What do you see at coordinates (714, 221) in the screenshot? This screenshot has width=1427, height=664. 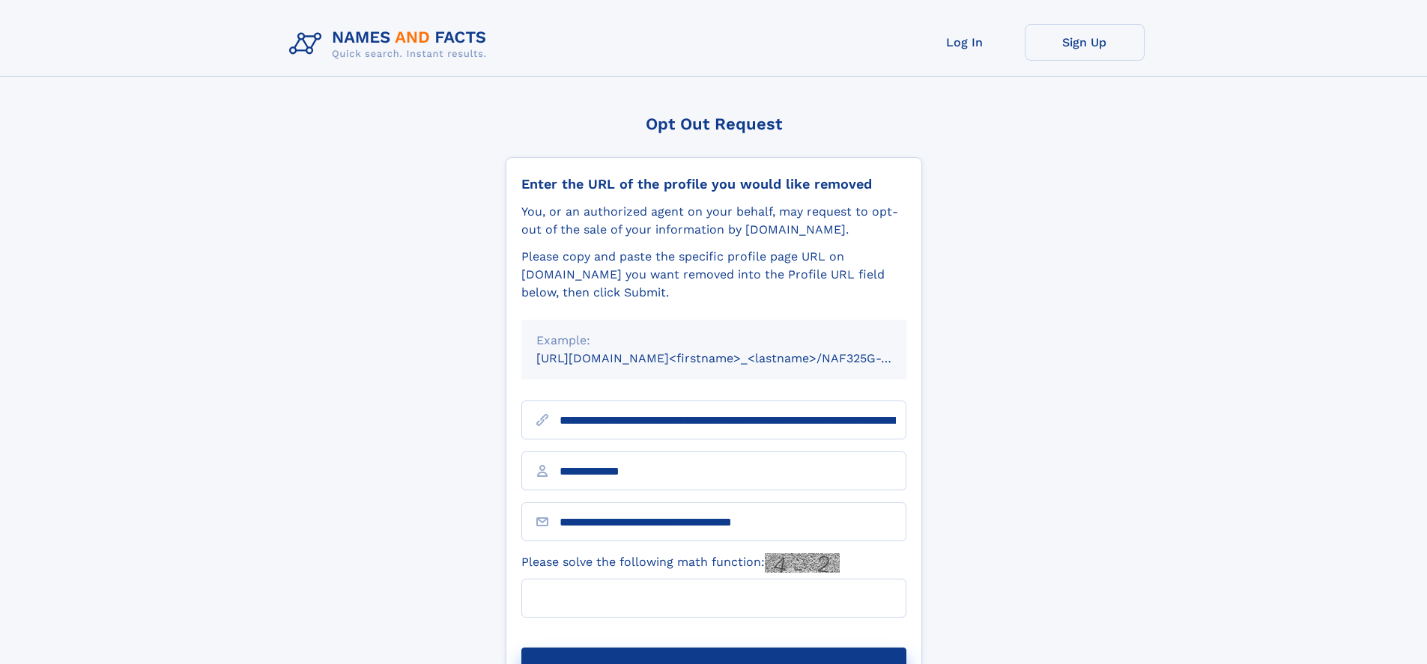 I see `div: You, or an authorized agent on your behalf, may request to opt-out of the sale of your informatio...` at bounding box center [714, 221].